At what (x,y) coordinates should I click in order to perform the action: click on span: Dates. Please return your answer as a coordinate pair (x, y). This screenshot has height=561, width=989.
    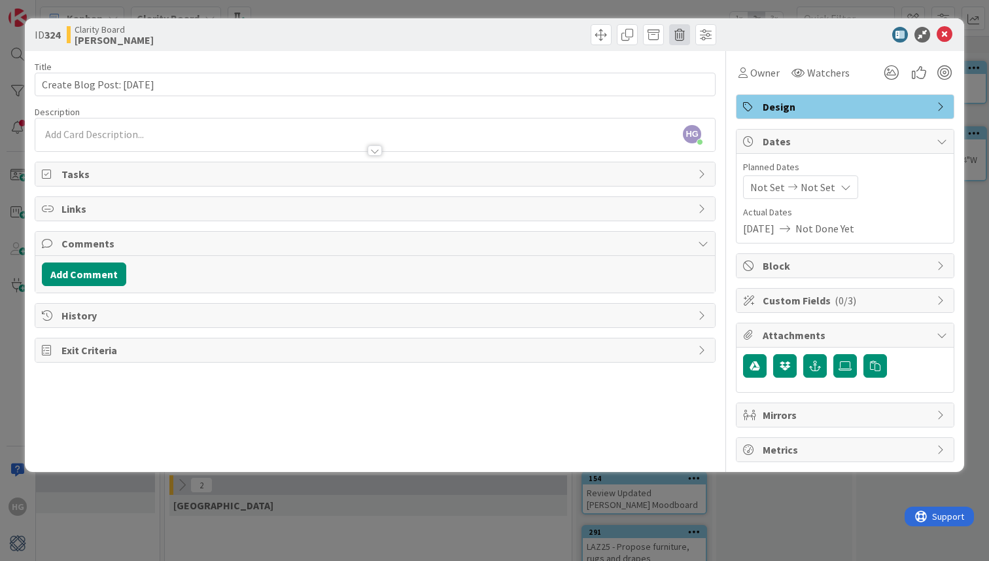
    Looking at the image, I should click on (847, 141).